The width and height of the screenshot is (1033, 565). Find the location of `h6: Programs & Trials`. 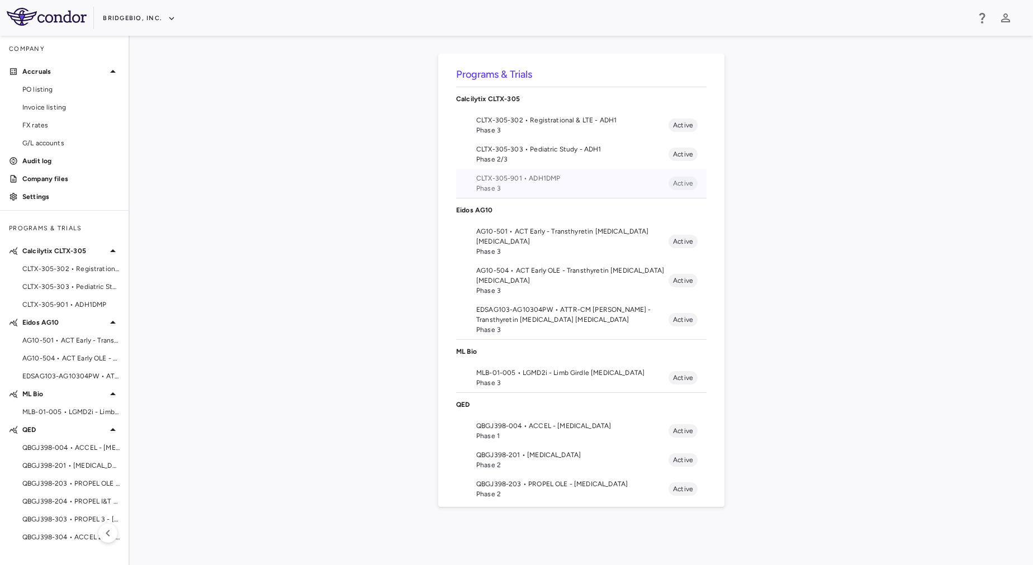

h6: Programs & Trials is located at coordinates (581, 74).